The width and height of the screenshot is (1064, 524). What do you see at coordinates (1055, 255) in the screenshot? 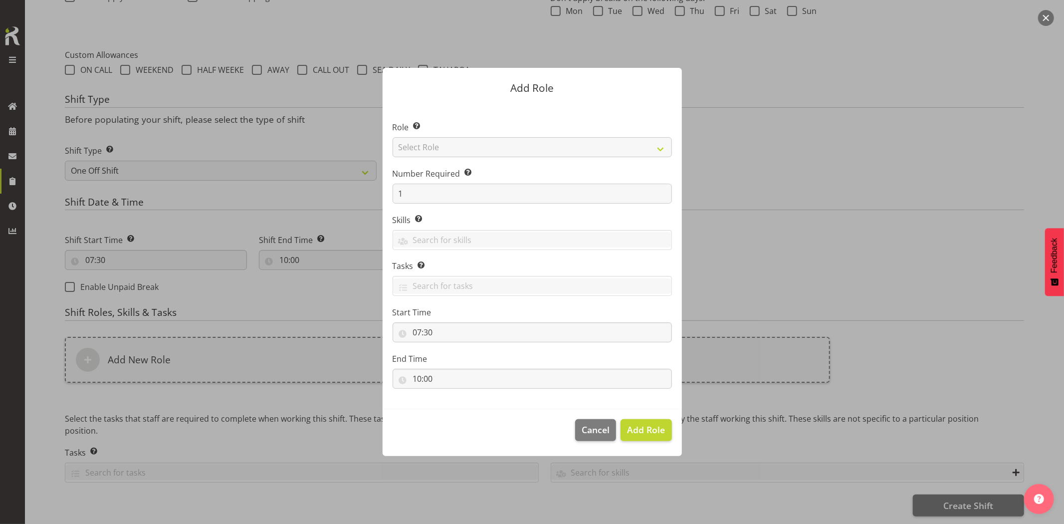
I see `span: Feedback` at bounding box center [1055, 255].